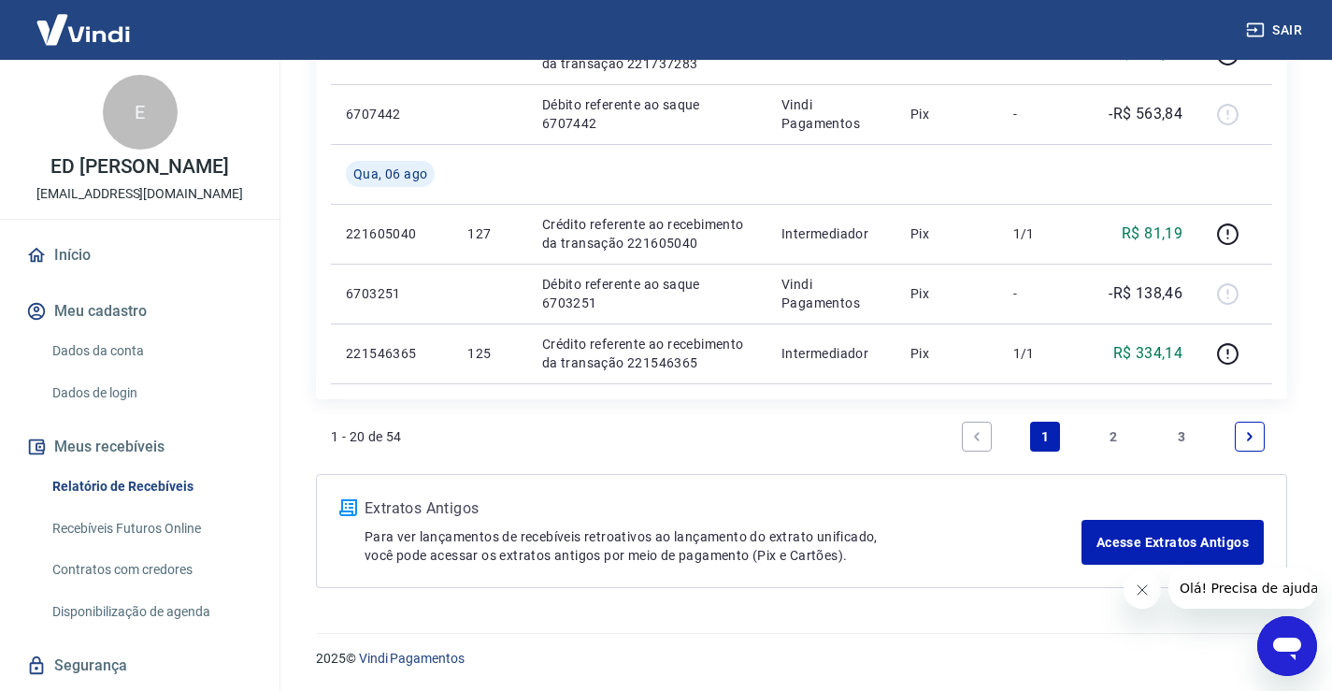 This screenshot has height=691, width=1332. Describe the element at coordinates (976, 436) in the screenshot. I see `a: Previous page` at that location.